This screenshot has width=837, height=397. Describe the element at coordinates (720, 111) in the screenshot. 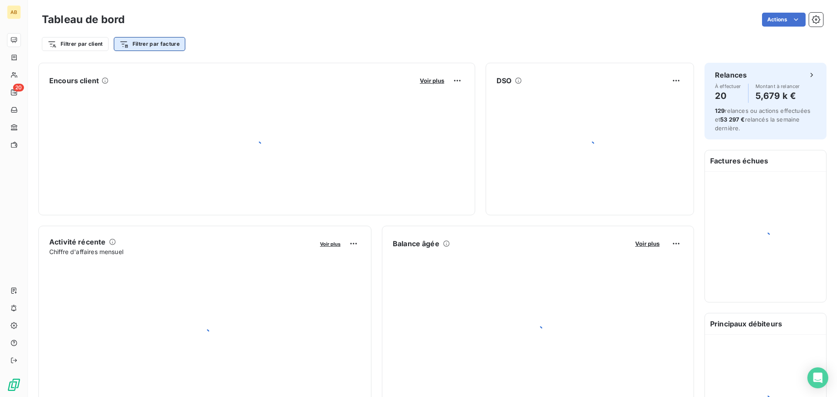

I see `span: 129` at that location.